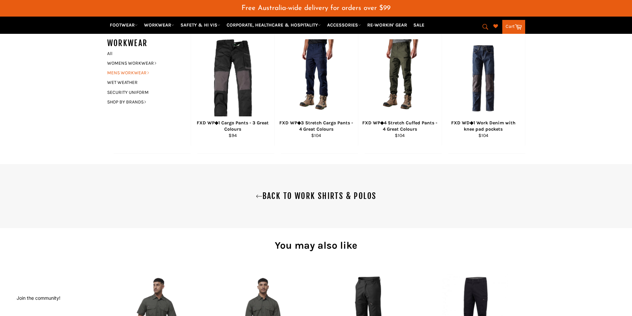  I want to click on a: CORPORATE, HEALTHCARE & HOSPITALITY, so click(274, 25).